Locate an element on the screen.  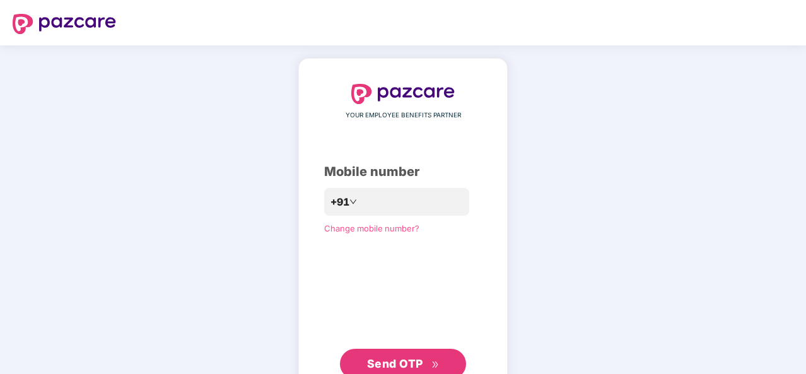
span: Change mobile number? is located at coordinates (371, 228).